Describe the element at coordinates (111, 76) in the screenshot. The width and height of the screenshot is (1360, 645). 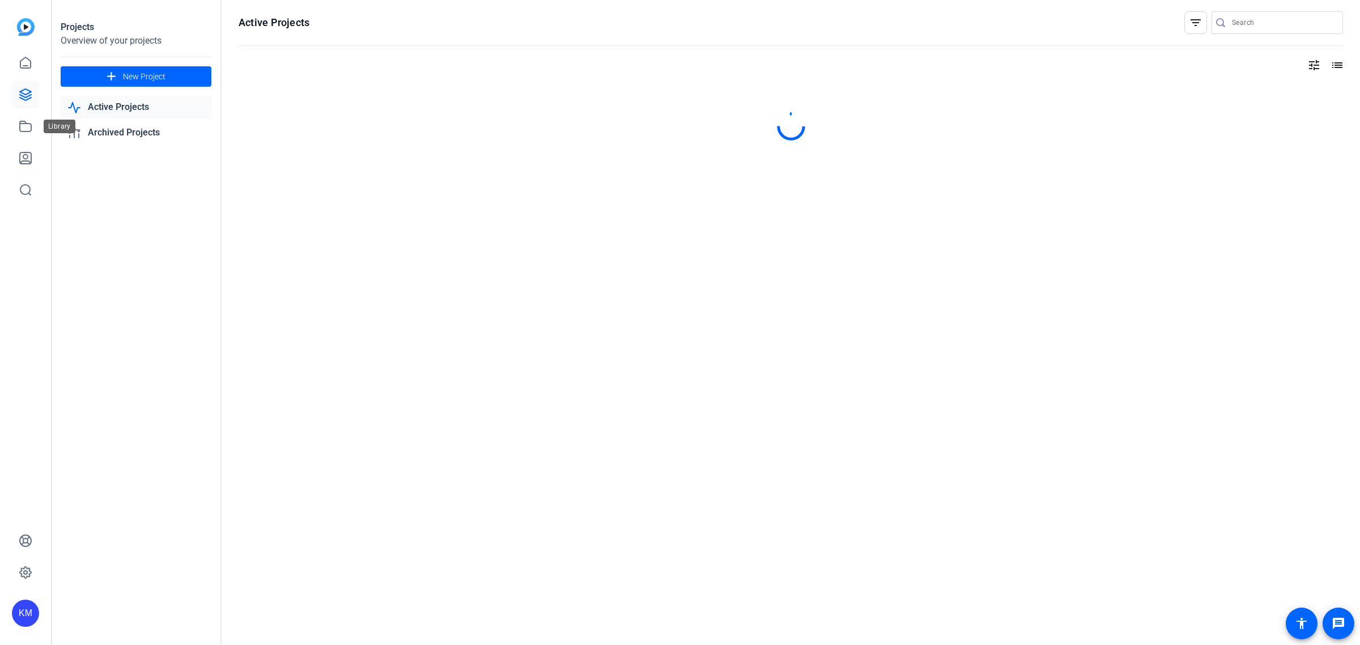
I see `mat-icon: add` at that location.